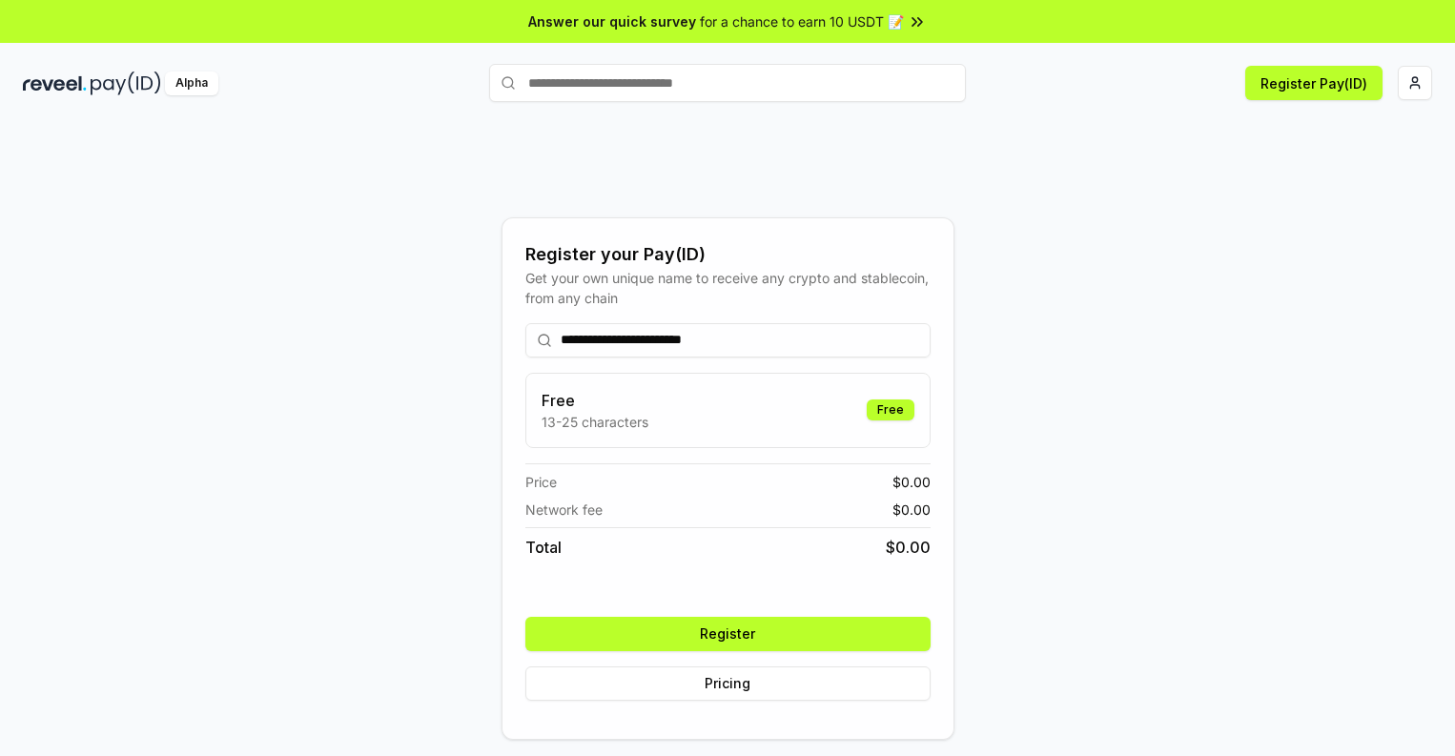 This screenshot has height=756, width=1455. I want to click on span: Answer our quick survey, so click(612, 21).